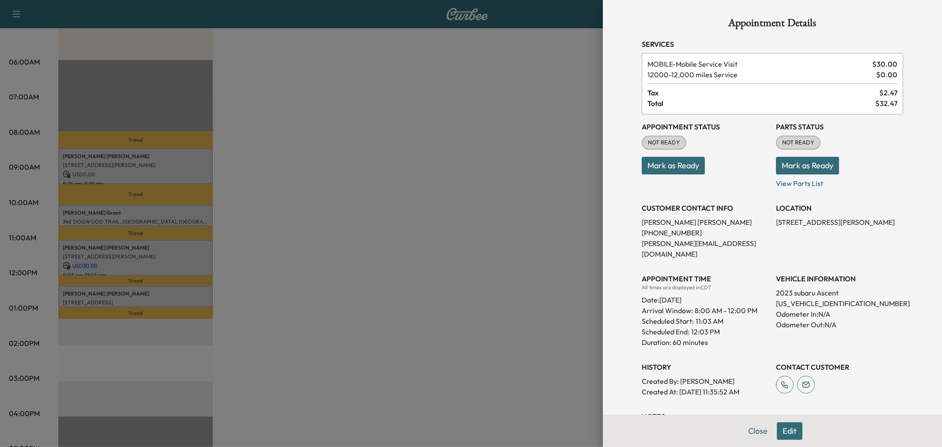 Image resolution: width=942 pixels, height=447 pixels. Describe the element at coordinates (705, 287) in the screenshot. I see `div: All times are displayed in CDT` at that location.